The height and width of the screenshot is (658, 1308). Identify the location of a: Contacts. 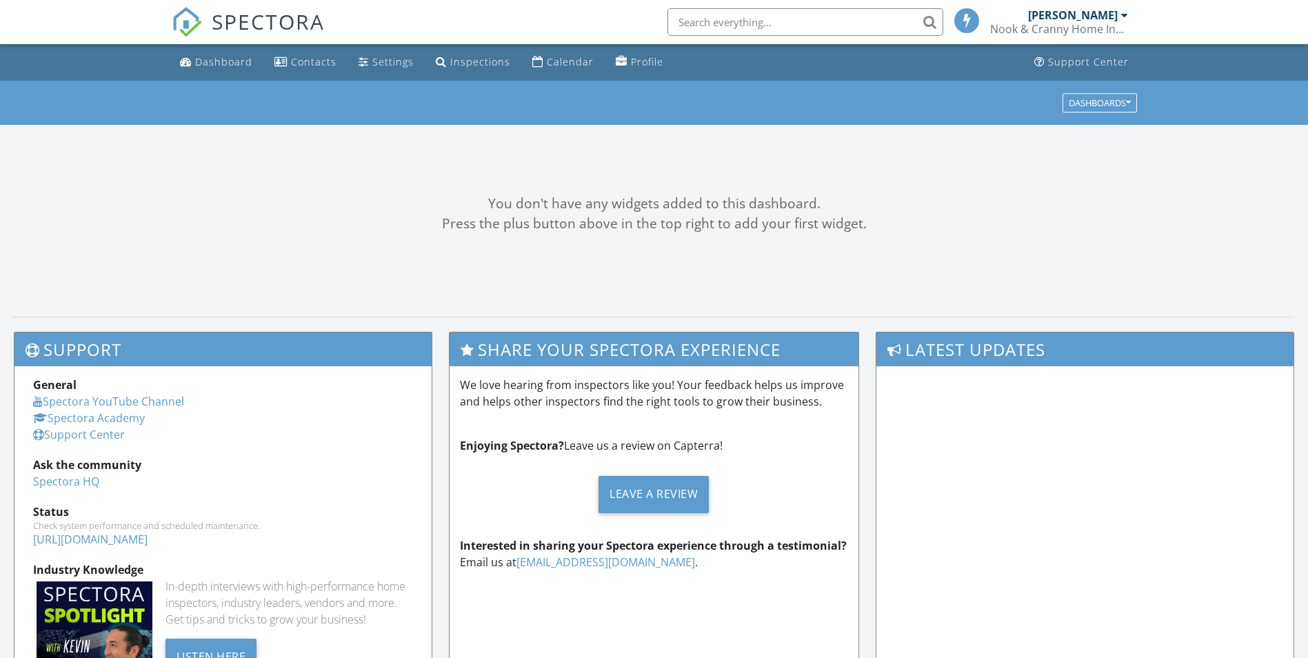
(306, 62).